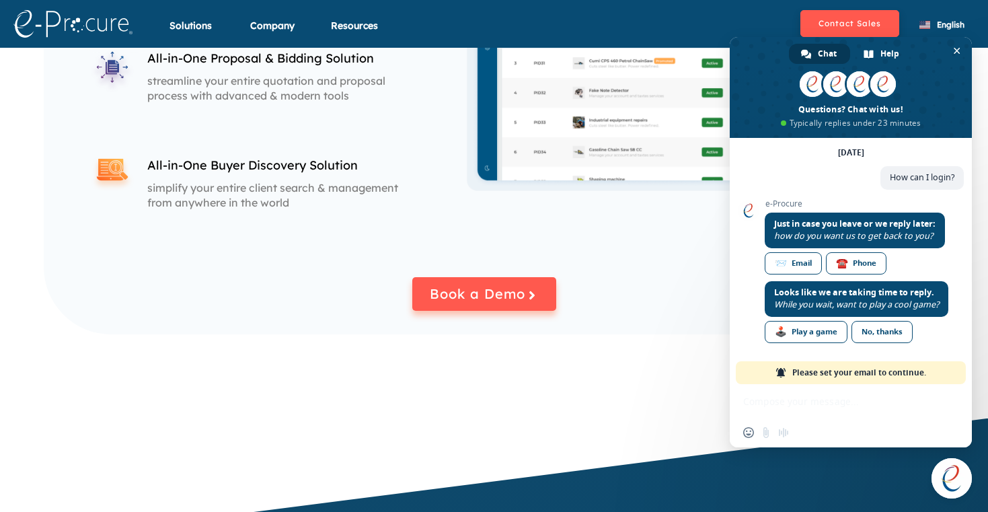  What do you see at coordinates (748, 432) in the screenshot?
I see `span: Insert an emoji` at bounding box center [748, 432].